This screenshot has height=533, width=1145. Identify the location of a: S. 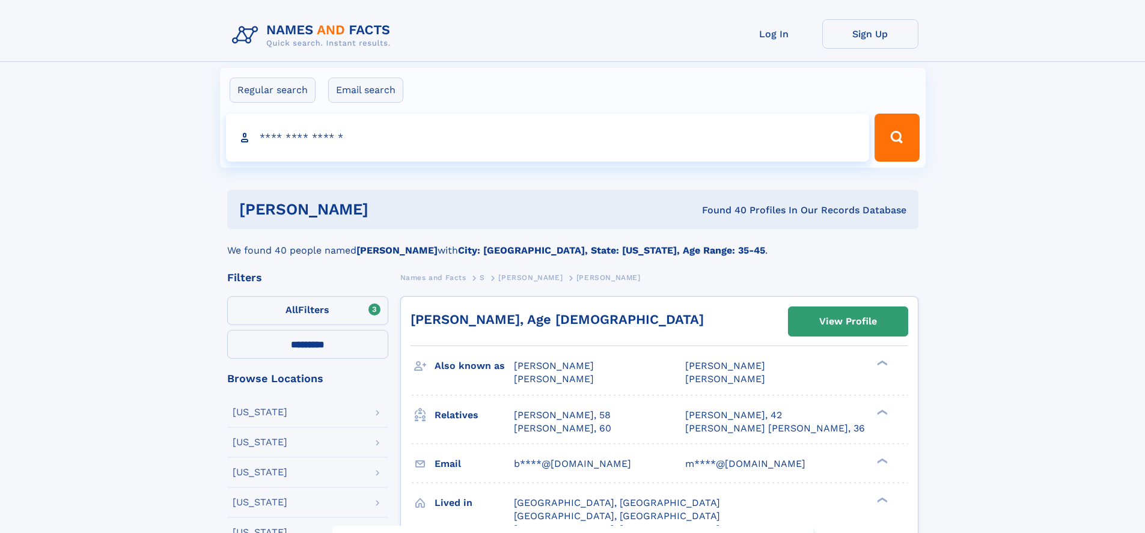
(482, 277).